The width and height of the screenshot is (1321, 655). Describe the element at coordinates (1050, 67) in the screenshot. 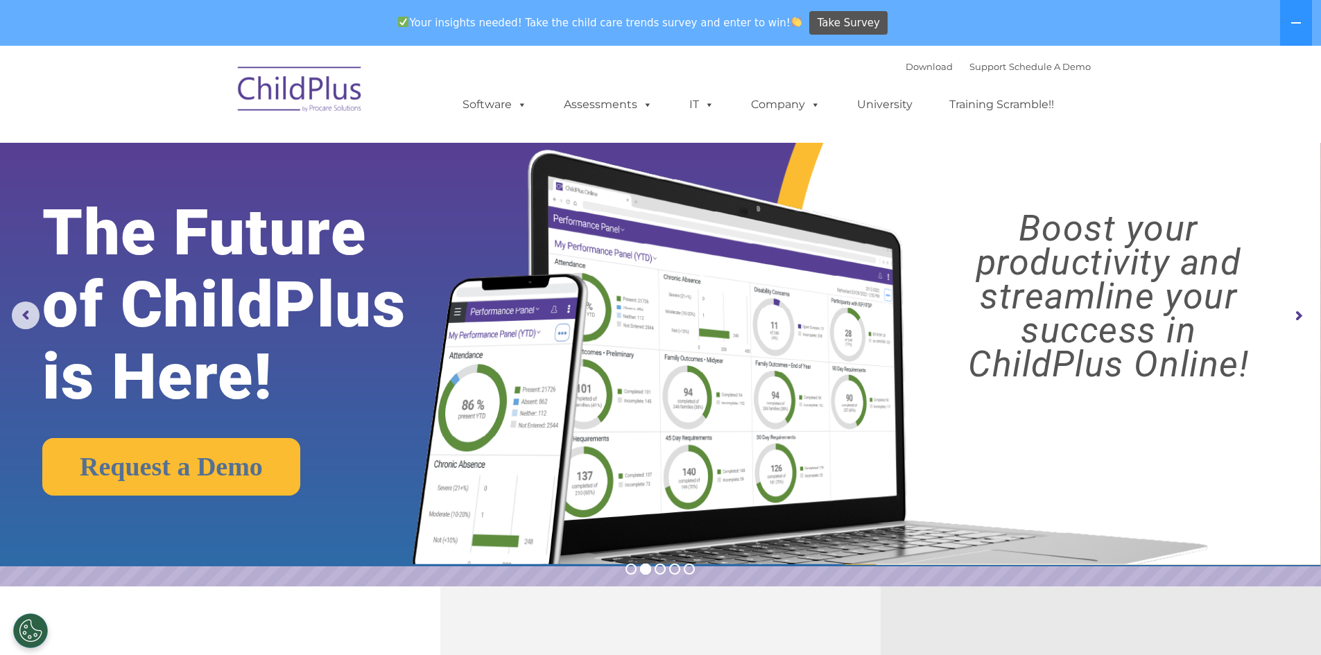

I see `a: Schedule A Demo` at that location.